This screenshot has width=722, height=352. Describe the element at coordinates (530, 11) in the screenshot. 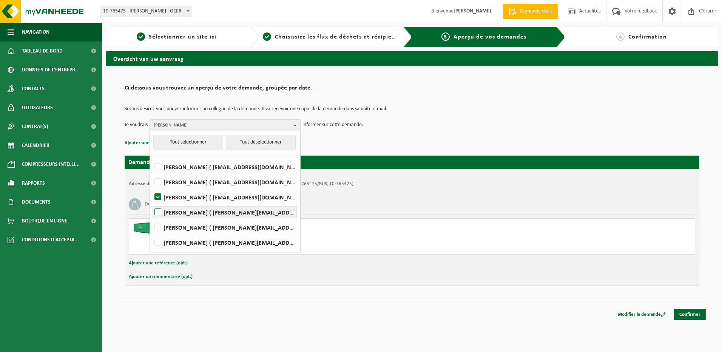

I see `a: Demande devis` at that location.